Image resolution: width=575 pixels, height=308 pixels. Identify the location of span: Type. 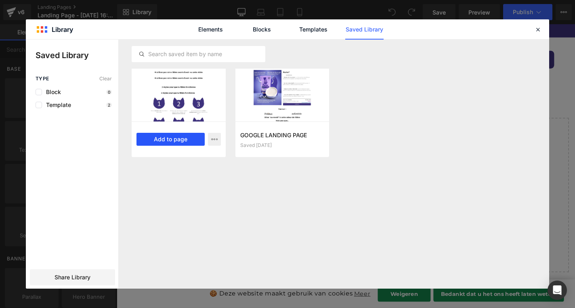
(42, 79).